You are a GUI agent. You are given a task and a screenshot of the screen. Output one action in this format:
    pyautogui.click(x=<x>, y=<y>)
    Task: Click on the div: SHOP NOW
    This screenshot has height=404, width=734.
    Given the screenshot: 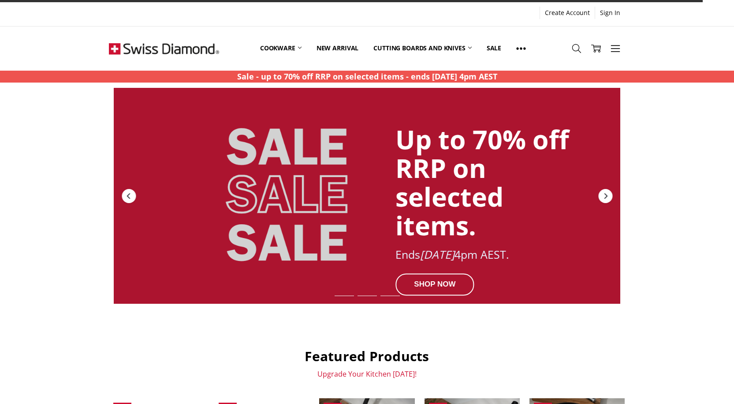 What is the action you would take?
    pyautogui.click(x=435, y=284)
    